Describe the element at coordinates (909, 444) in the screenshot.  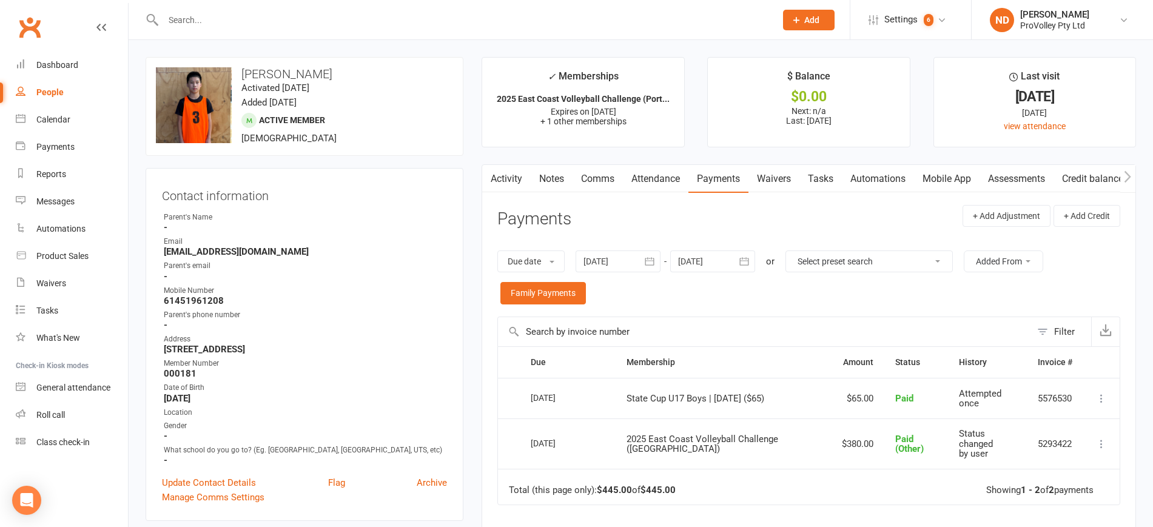
I see `span: Paid (Other)` at that location.